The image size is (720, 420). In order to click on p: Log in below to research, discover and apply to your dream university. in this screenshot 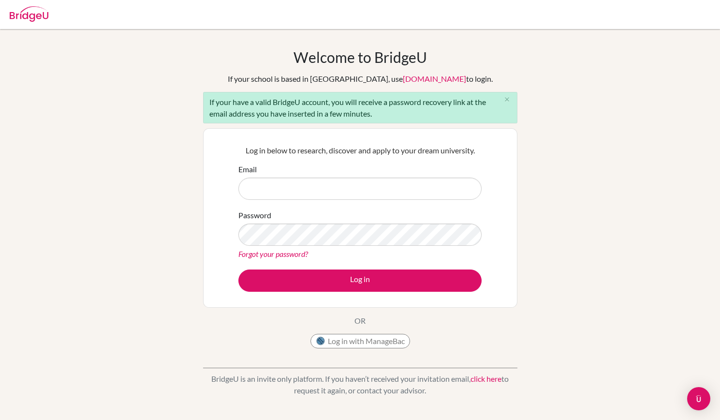, I will do `click(360, 150)`.